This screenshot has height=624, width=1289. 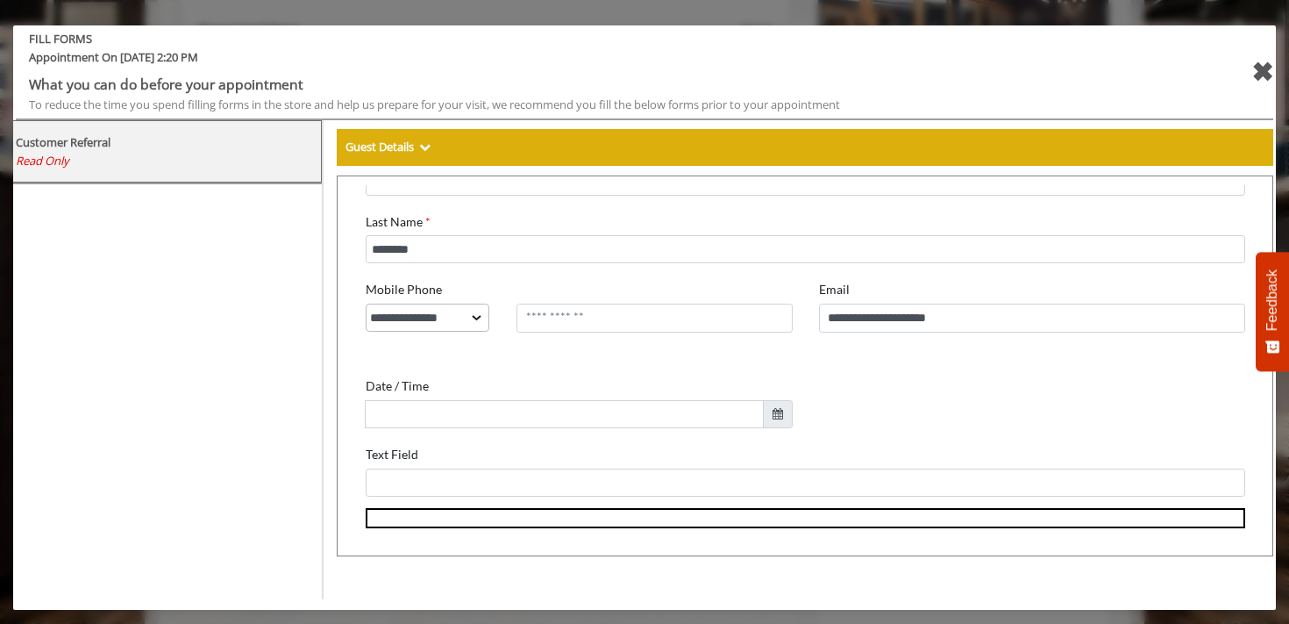 What do you see at coordinates (1273, 311) in the screenshot?
I see `button: Feedback - Show survey` at bounding box center [1273, 311].